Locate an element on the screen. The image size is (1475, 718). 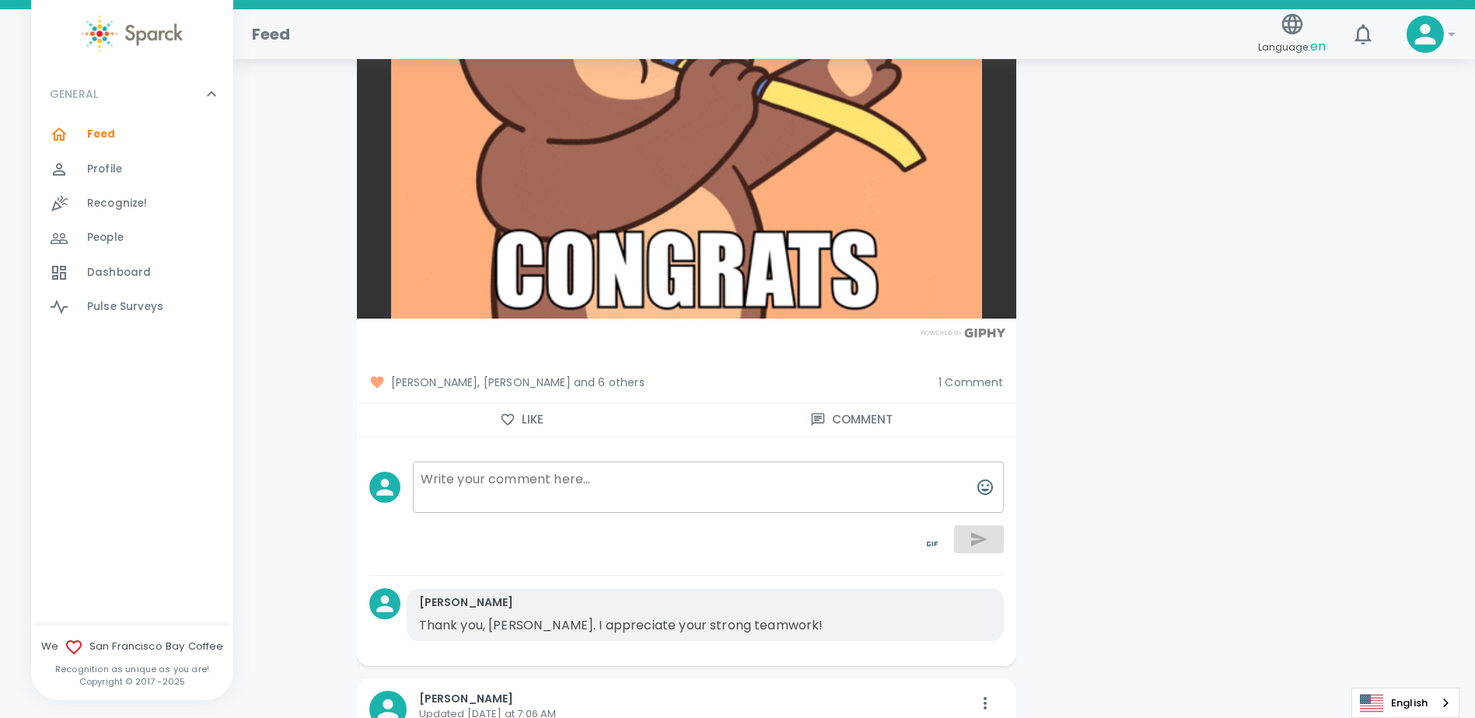
span: Pulse Surveys is located at coordinates (125, 307).